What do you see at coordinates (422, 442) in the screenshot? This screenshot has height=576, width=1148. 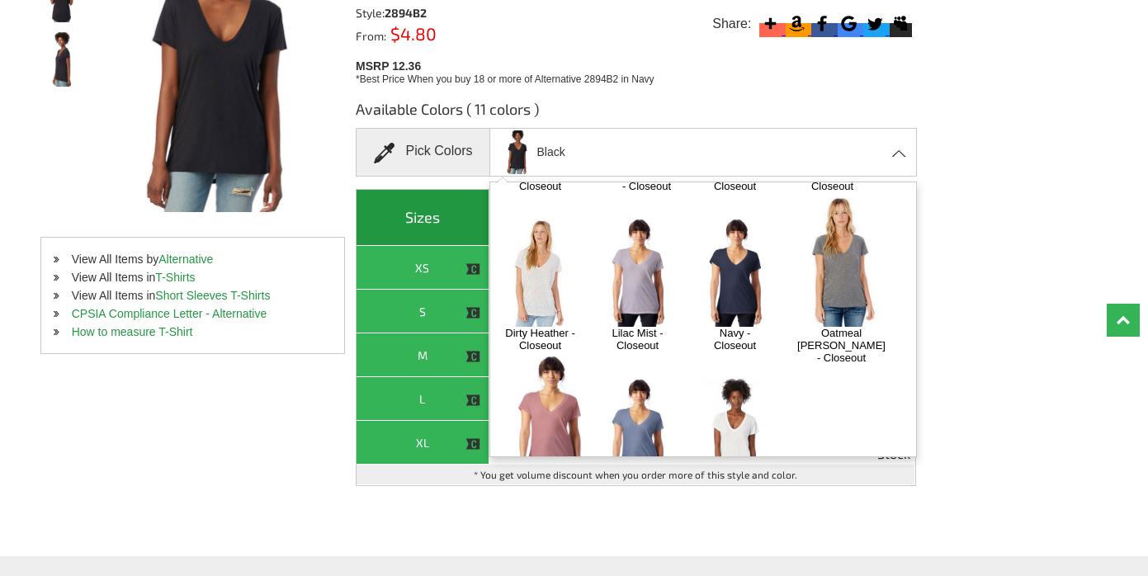 I see `th: XL` at bounding box center [422, 442].